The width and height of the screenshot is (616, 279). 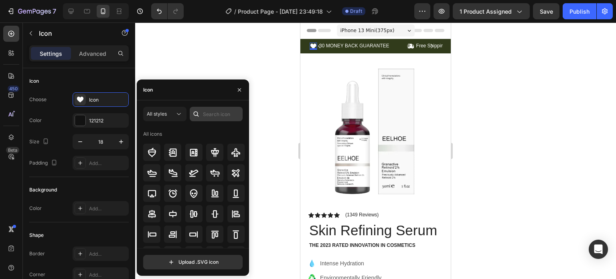 What do you see at coordinates (93, 53) in the screenshot?
I see `p: Advanced` at bounding box center [93, 53].